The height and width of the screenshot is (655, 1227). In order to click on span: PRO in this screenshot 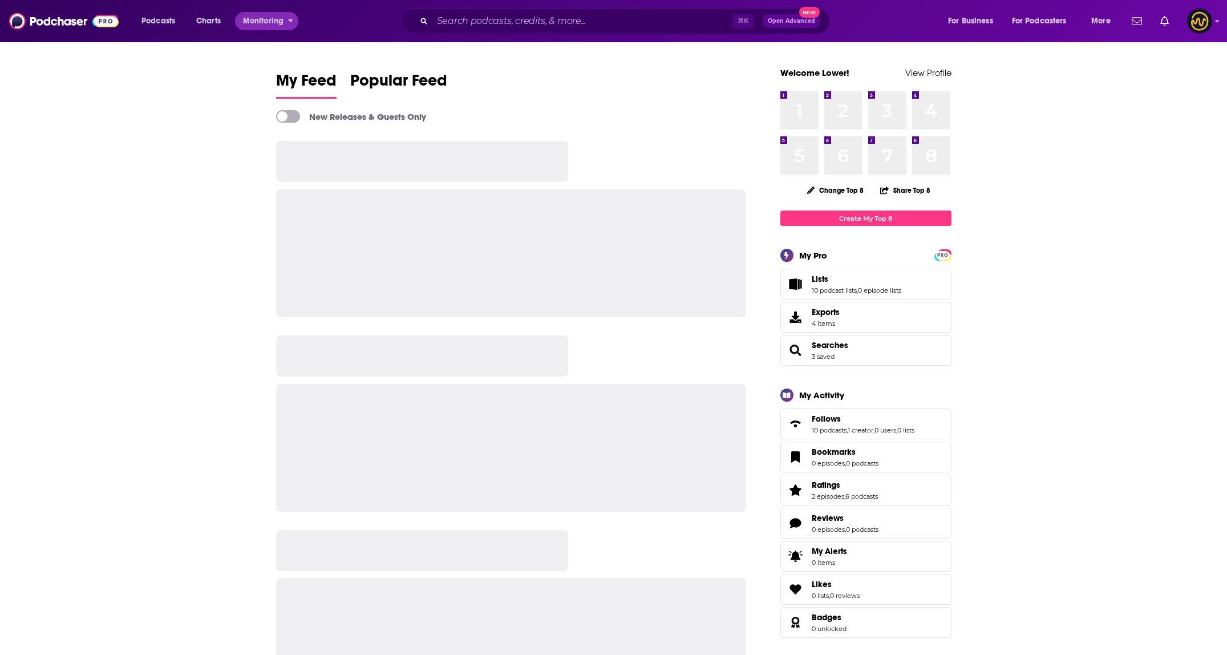, I will do `click(943, 255)`.